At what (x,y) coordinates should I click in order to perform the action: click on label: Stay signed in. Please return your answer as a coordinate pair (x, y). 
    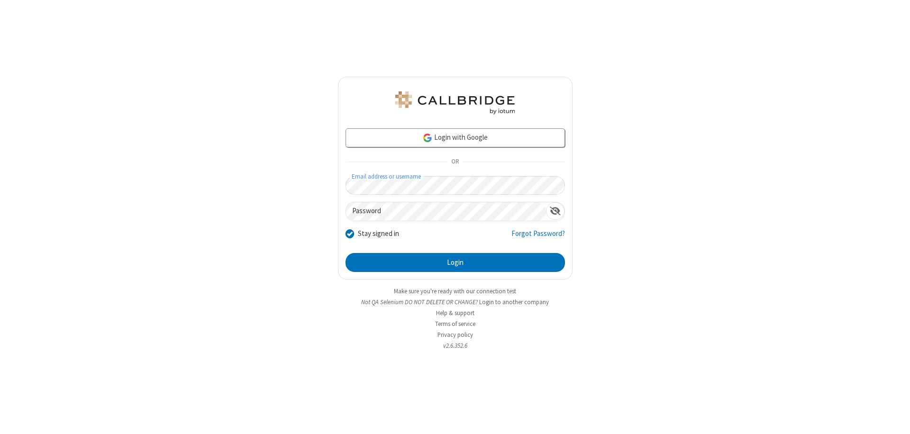
    Looking at the image, I should click on (378, 234).